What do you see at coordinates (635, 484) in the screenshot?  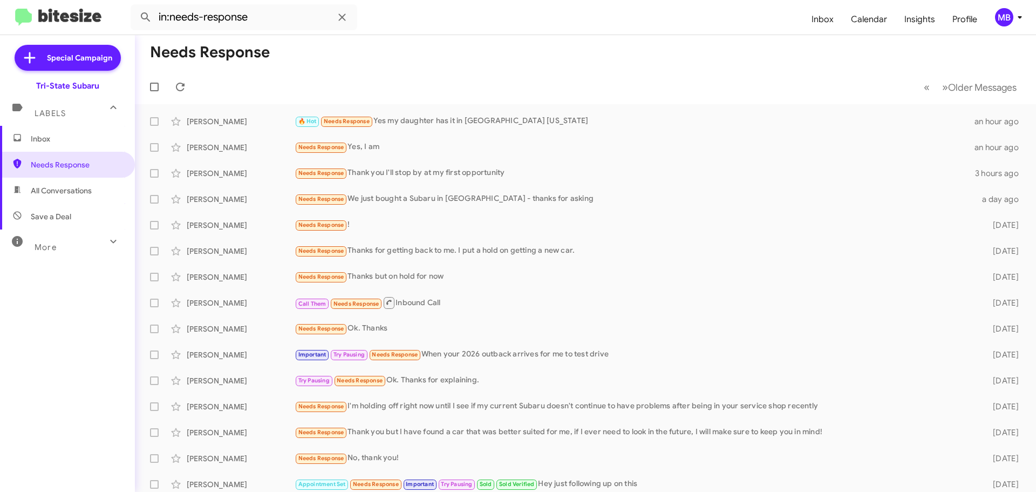 I see `div: Hey just following up on this` at bounding box center [635, 484].